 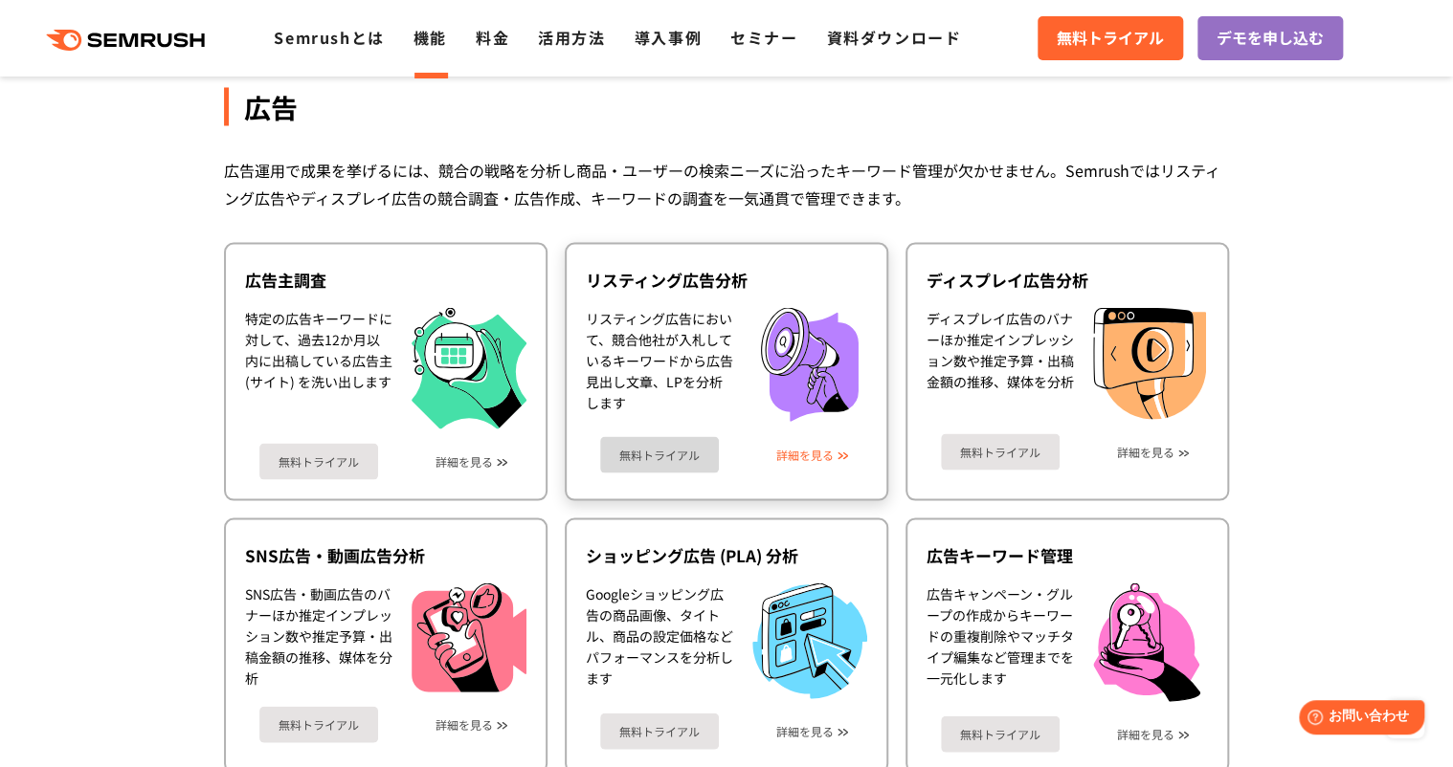 What do you see at coordinates (659, 640) in the screenshot?
I see `div: Googleショッピング広告の商品画像、タイトル、商品の設定価格などパフォーマンスを分析します` at bounding box center [659, 640].